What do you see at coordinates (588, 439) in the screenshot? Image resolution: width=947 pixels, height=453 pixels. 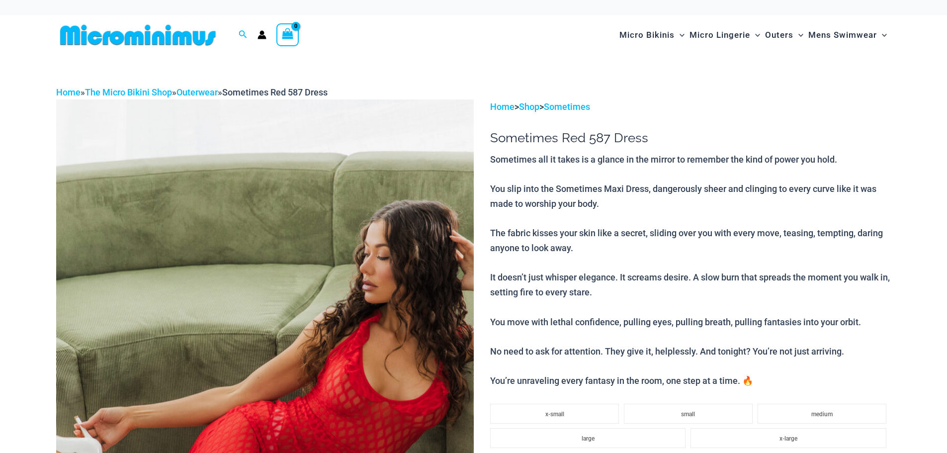 I see `span: large` at bounding box center [588, 439].